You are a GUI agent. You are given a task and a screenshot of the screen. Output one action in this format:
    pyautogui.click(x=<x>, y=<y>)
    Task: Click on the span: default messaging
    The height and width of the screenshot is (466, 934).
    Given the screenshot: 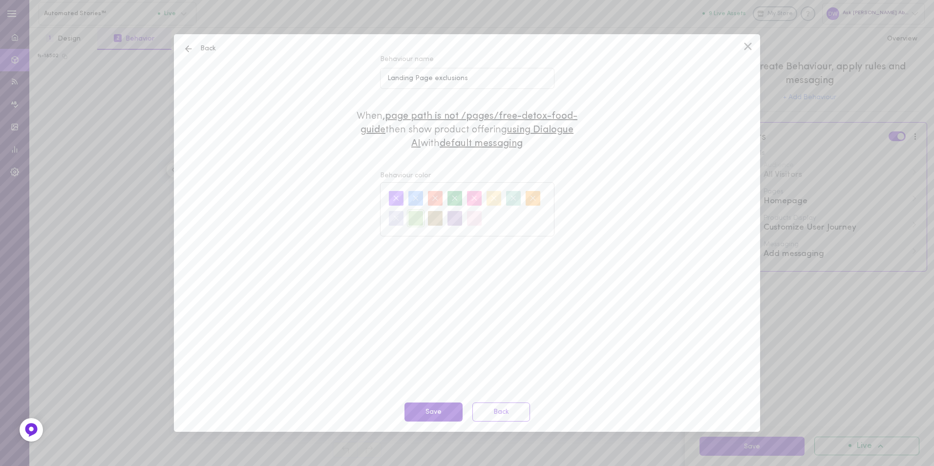 What is the action you would take?
    pyautogui.click(x=481, y=144)
    